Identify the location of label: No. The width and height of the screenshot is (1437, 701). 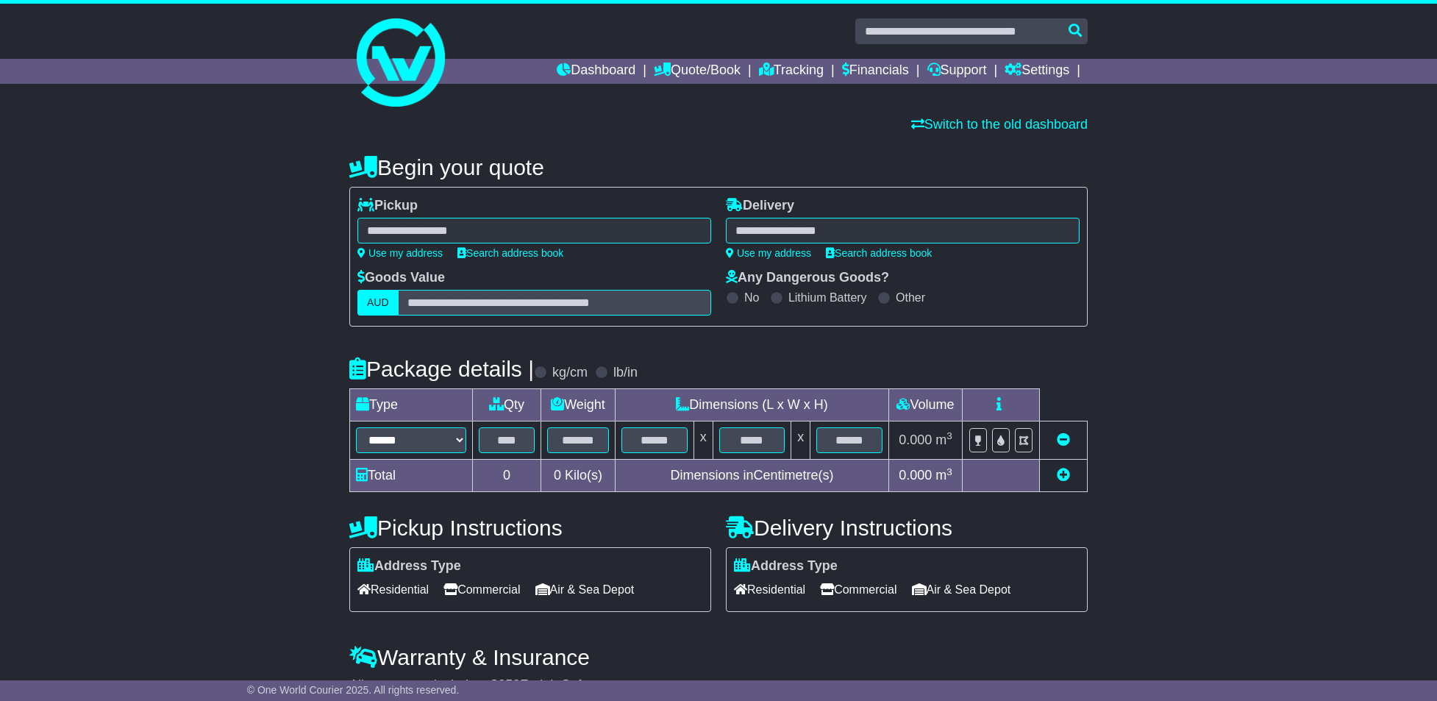
(752, 297).